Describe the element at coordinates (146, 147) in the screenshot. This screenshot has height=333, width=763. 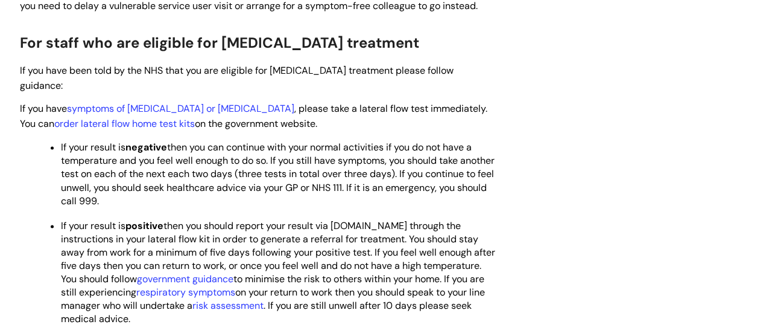
I see `strong: negative` at that location.